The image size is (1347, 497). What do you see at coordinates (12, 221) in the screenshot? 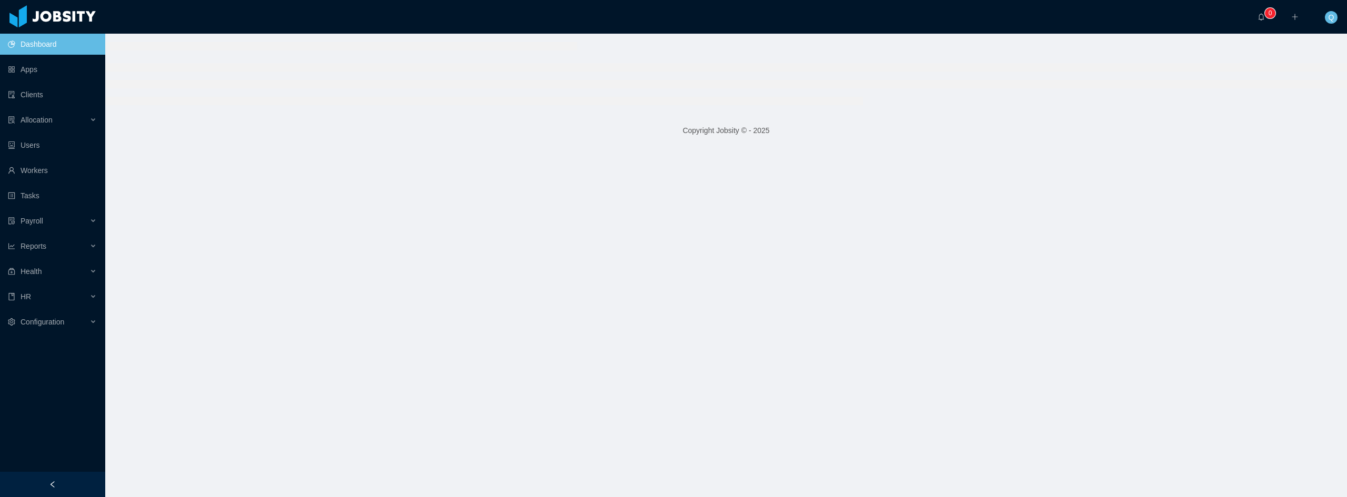
I see `i: icon: file-protect` at bounding box center [12, 221].